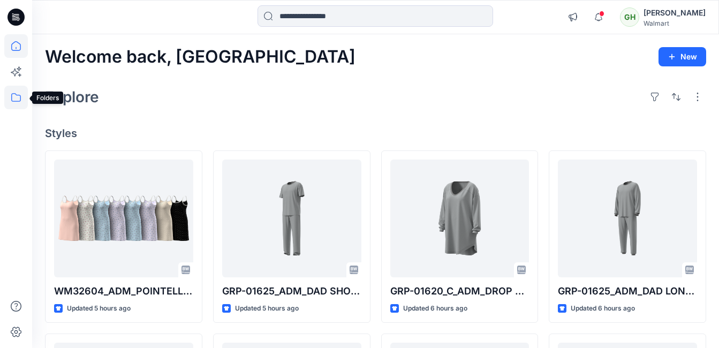 The width and height of the screenshot is (719, 348). I want to click on a: WM32604_ADM_POINTELLE SHORT CHEMISE_COLORWAY, so click(124, 218).